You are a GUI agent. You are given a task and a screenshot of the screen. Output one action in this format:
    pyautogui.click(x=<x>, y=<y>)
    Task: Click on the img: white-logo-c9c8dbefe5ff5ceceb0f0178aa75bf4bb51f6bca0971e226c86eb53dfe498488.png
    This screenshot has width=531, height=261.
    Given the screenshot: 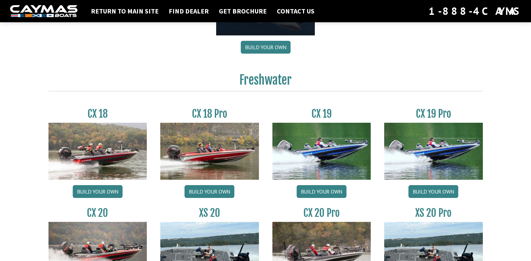 What is the action you would take?
    pyautogui.click(x=44, y=11)
    